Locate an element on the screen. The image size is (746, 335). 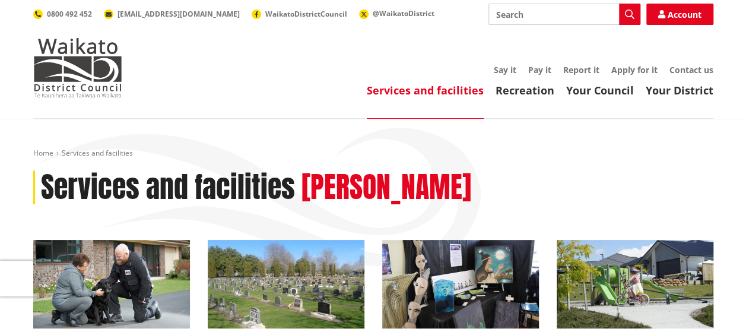
a: Your District is located at coordinates (680, 90).